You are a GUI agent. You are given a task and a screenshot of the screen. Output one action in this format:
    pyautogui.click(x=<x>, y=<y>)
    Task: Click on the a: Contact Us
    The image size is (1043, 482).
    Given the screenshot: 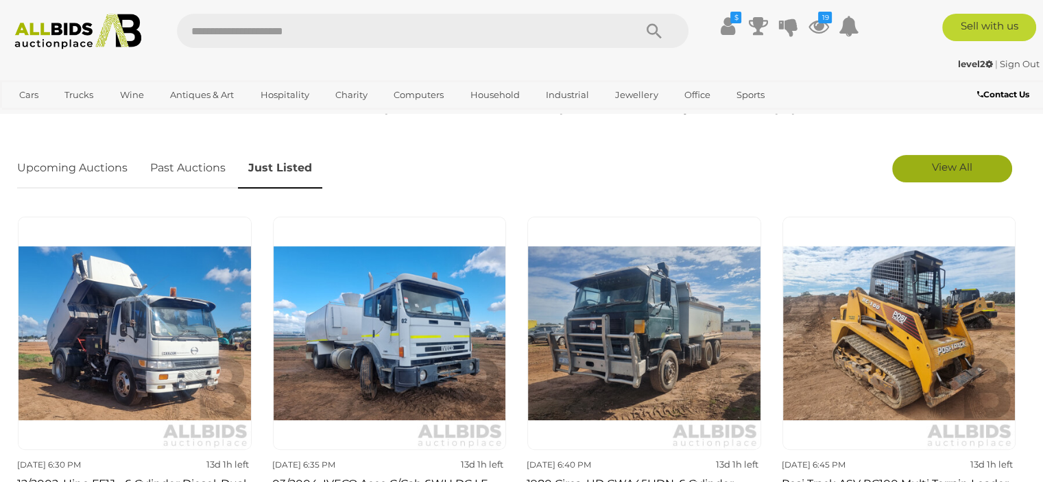 What is the action you would take?
    pyautogui.click(x=1004, y=95)
    